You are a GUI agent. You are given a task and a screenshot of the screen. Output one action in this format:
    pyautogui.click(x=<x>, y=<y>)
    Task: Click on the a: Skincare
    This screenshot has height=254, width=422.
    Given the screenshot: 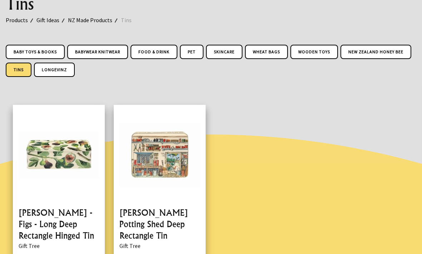 What is the action you would take?
    pyautogui.click(x=224, y=52)
    